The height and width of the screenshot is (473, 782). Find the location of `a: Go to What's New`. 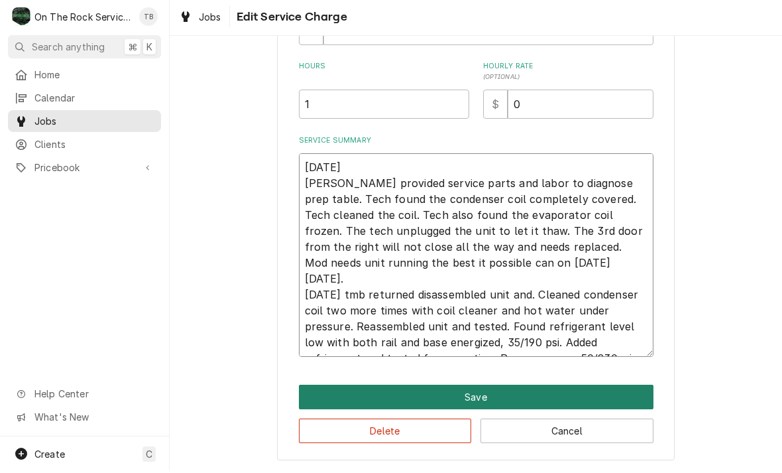

a: Go to What's New is located at coordinates (84, 418).